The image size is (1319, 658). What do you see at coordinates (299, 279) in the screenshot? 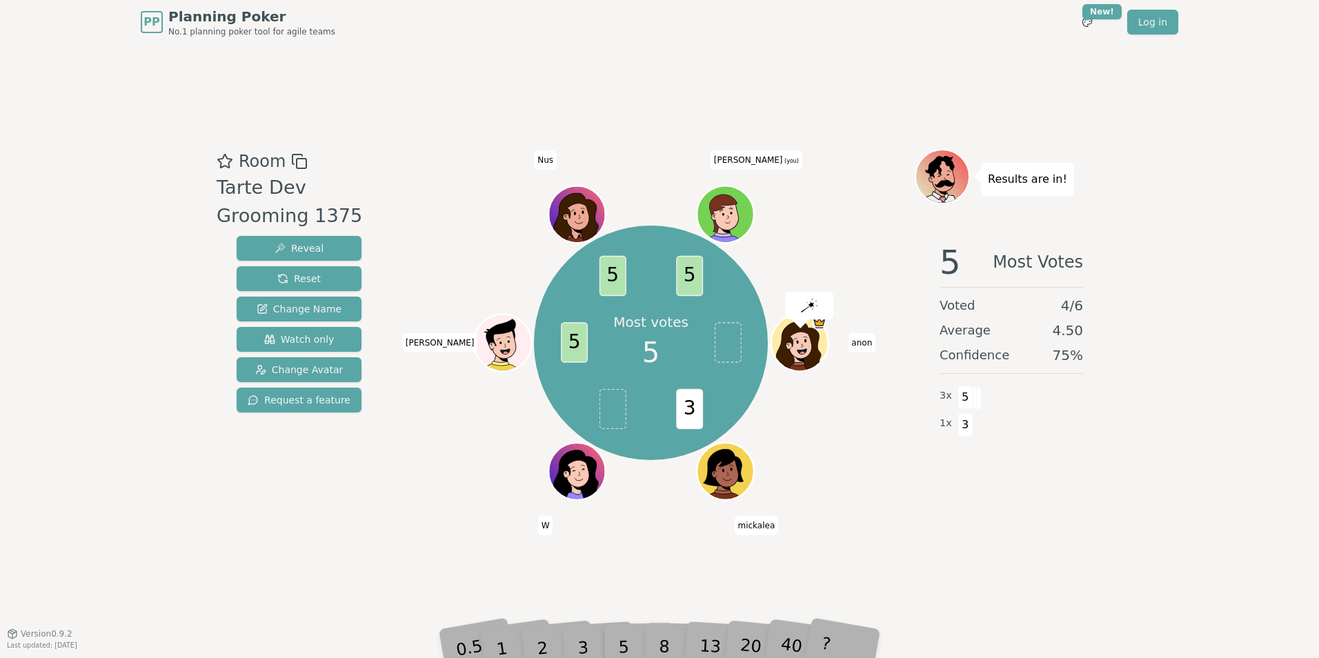
I see `span: Reset` at bounding box center [299, 279].